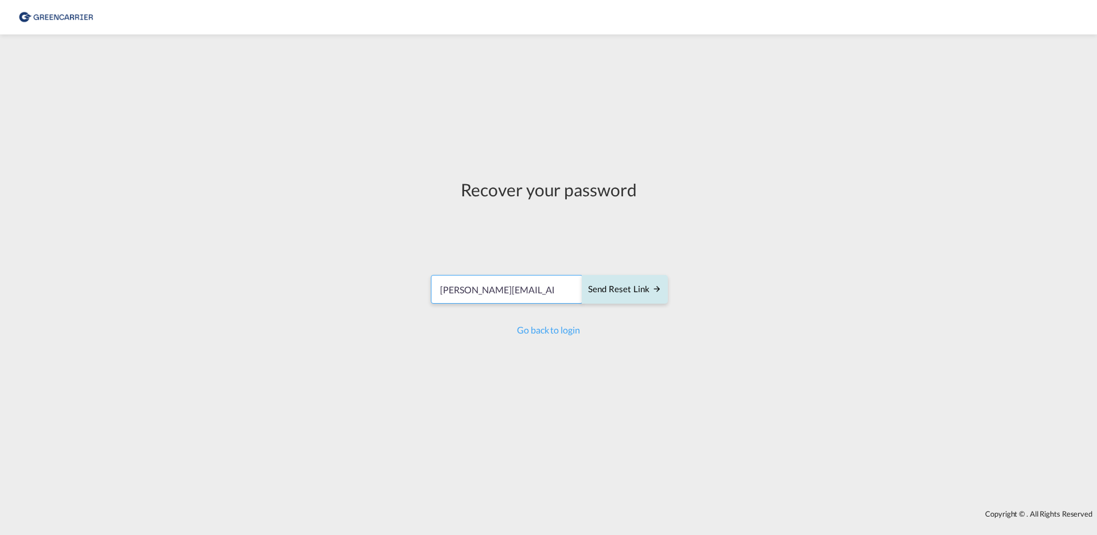 The width and height of the screenshot is (1097, 535). I want to click on md-icon: icon-arrow-right, so click(657, 289).